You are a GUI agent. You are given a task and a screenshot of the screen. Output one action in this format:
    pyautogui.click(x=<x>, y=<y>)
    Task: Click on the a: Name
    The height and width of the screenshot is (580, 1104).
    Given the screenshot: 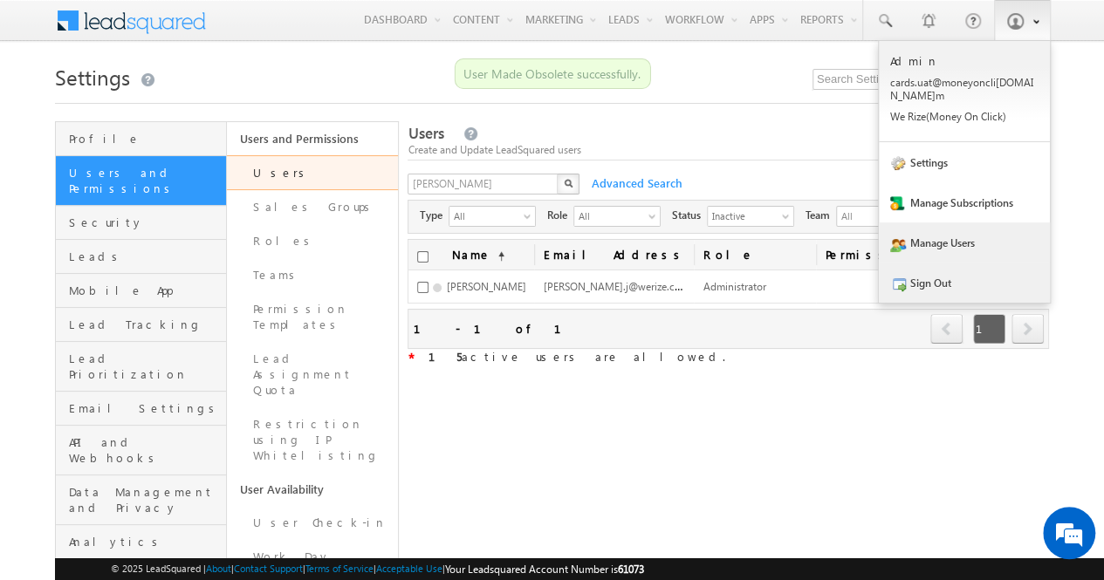 What is the action you would take?
    pyautogui.click(x=477, y=255)
    